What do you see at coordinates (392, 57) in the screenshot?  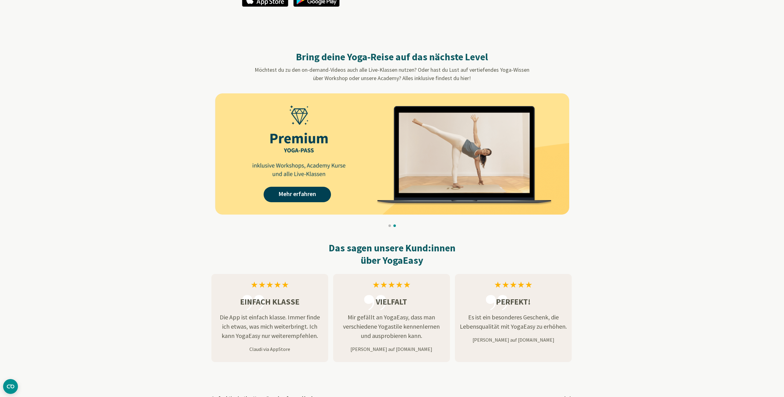 I see `h2: Bring deine Yoga-Reise auf das nächste Level` at bounding box center [392, 57].